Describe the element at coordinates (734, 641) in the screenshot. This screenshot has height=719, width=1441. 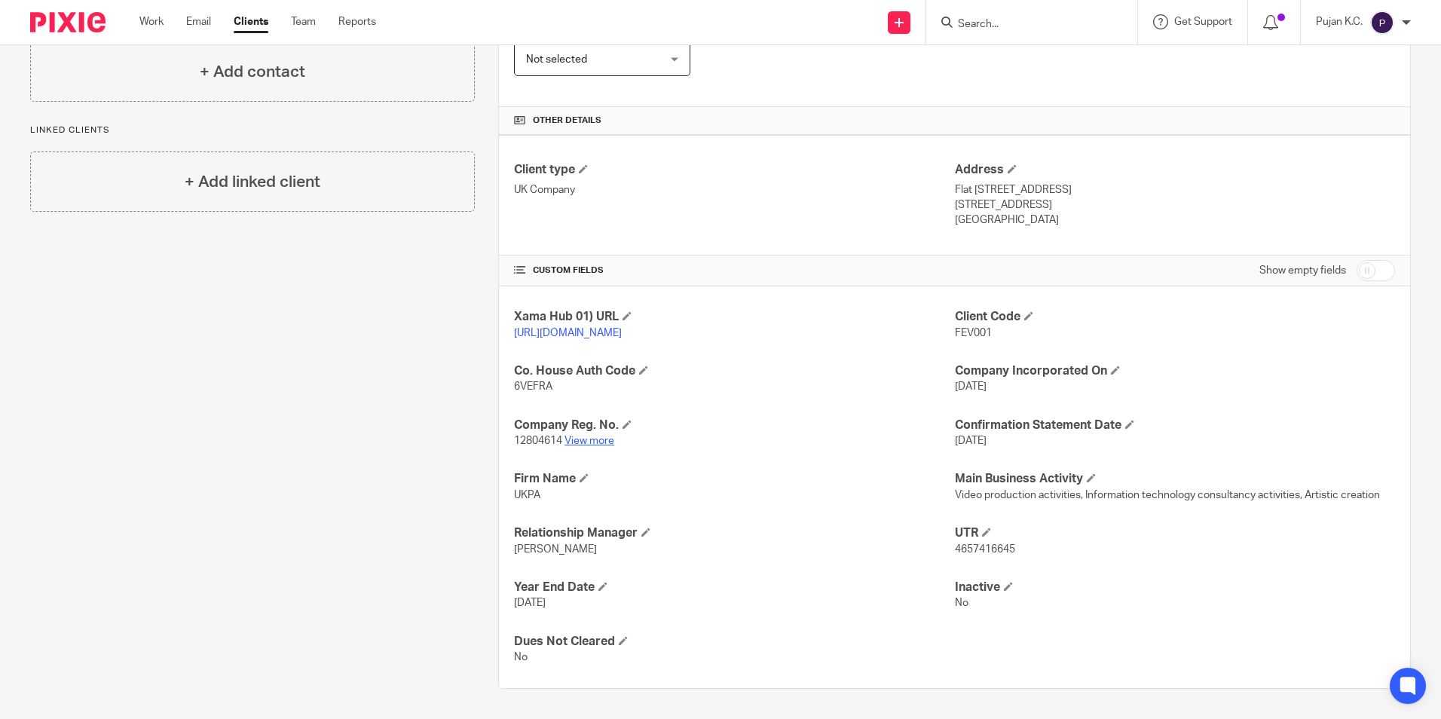
I see `h4: Dues Not Cleared` at that location.